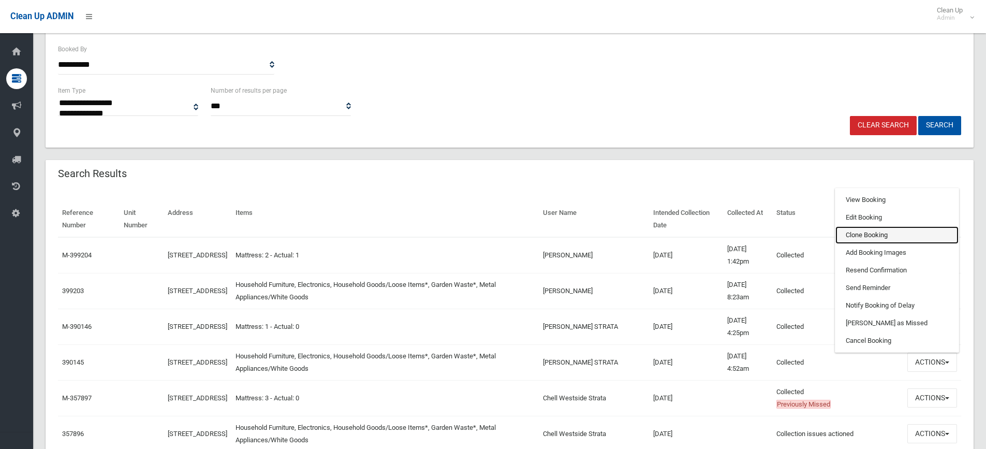  Describe the element at coordinates (73, 433) in the screenshot. I see `a: 357896` at that location.